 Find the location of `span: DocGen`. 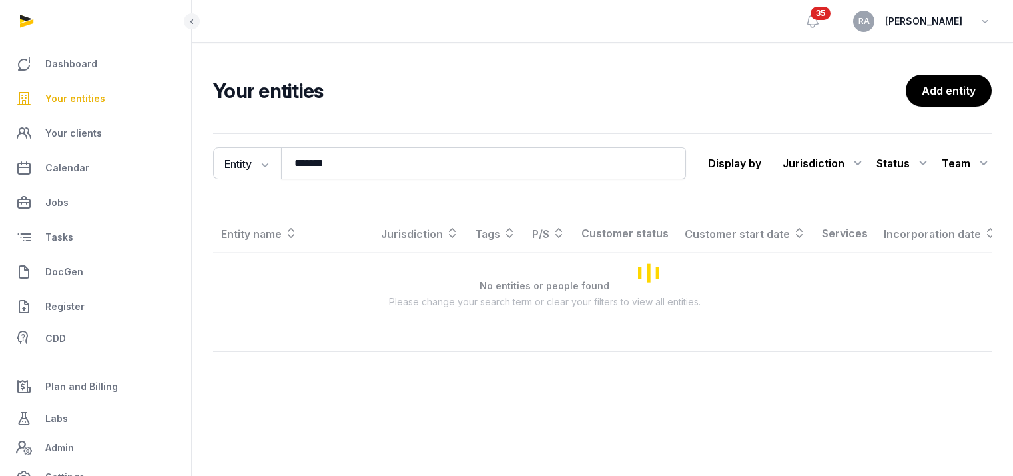

span: DocGen is located at coordinates (64, 272).